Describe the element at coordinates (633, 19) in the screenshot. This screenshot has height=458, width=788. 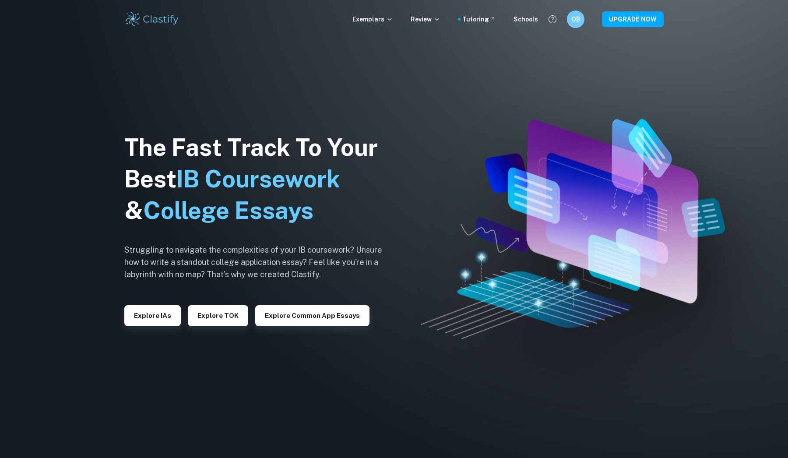
I see `button: UPGRADE NOW` at that location.